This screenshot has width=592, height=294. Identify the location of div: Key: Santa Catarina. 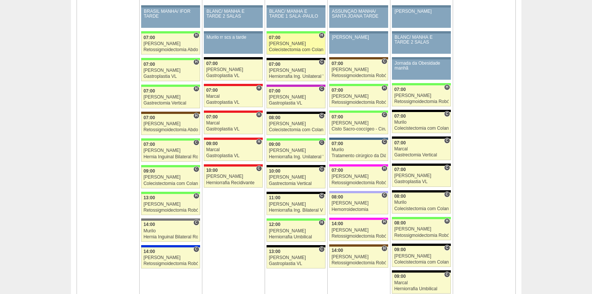
(170, 219).